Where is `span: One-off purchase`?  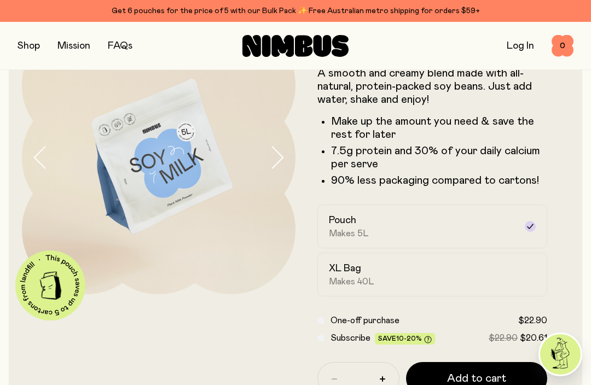 span: One-off purchase is located at coordinates (365, 321).